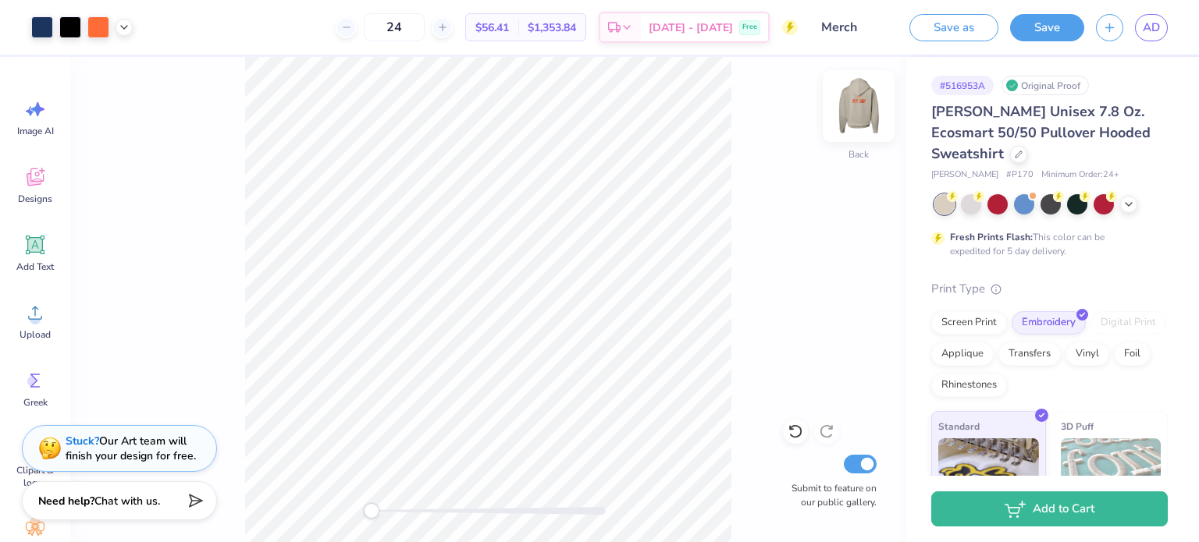 The image size is (1199, 542). What do you see at coordinates (1049, 509) in the screenshot?
I see `button: Add to Cart` at bounding box center [1049, 509].